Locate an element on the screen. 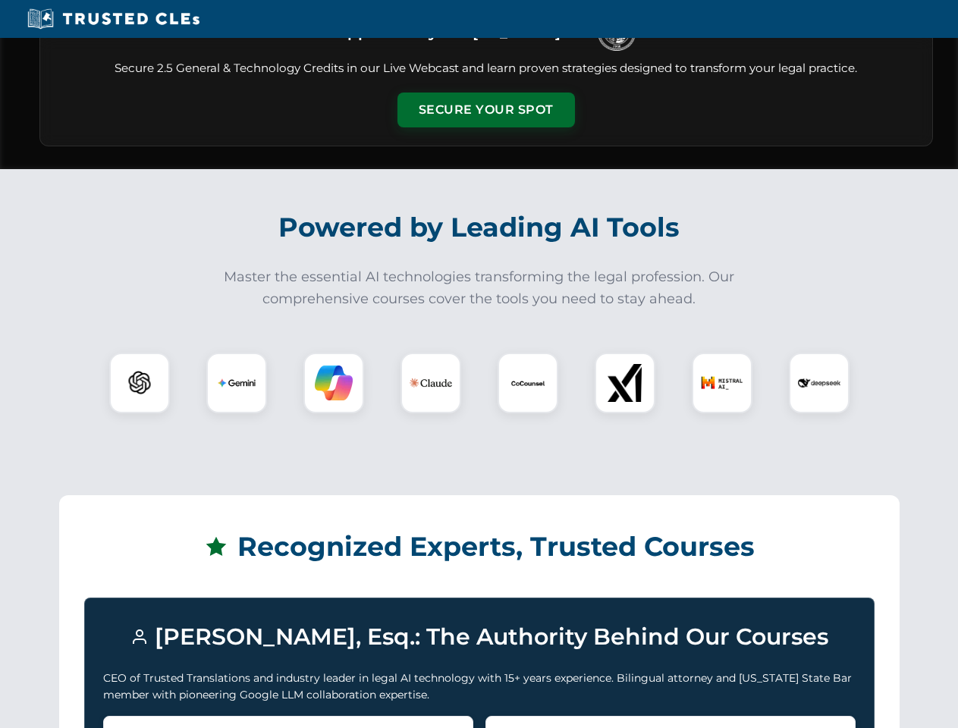 This screenshot has width=958, height=728. img: Claude Logo is located at coordinates (431, 383).